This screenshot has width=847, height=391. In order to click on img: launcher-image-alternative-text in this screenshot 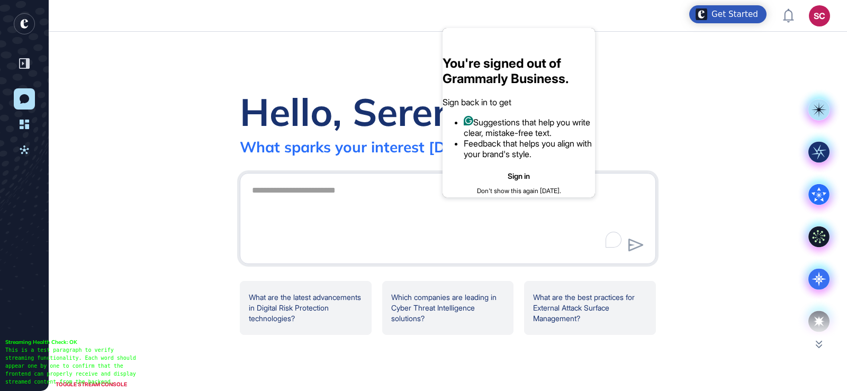, I will do `click(701, 14)`.